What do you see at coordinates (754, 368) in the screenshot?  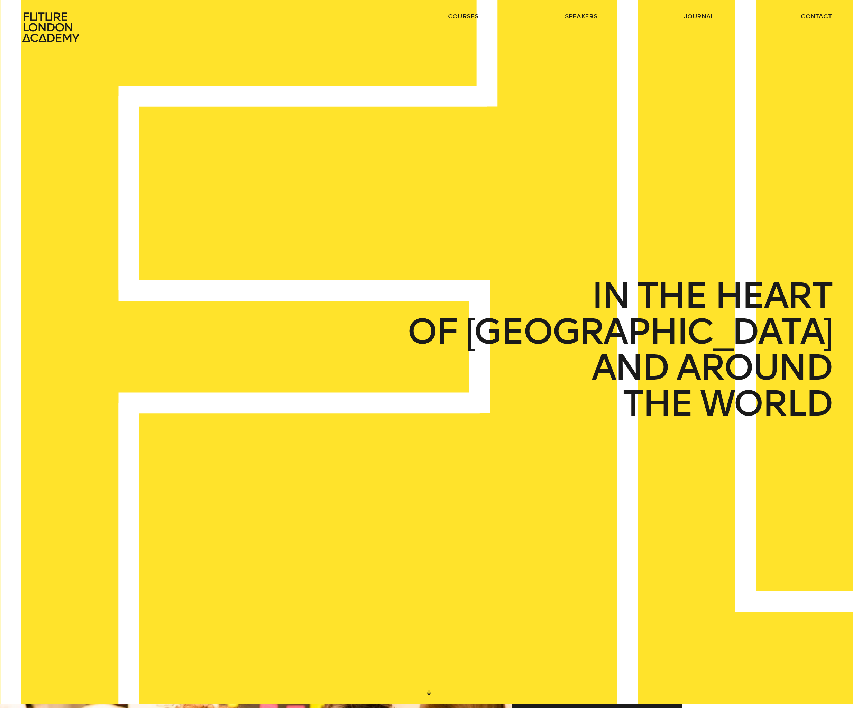 I see `span: AROUND` at bounding box center [754, 368].